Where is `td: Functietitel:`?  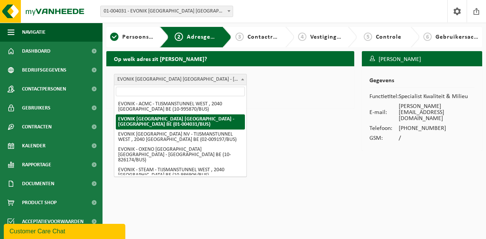
td: Functietitel: is located at coordinates (384, 97).